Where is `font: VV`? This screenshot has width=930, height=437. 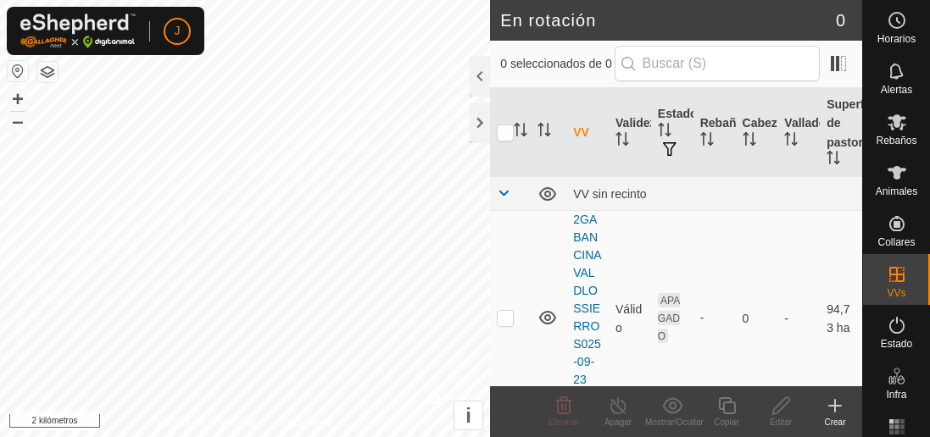
font: VV is located at coordinates (581, 132).